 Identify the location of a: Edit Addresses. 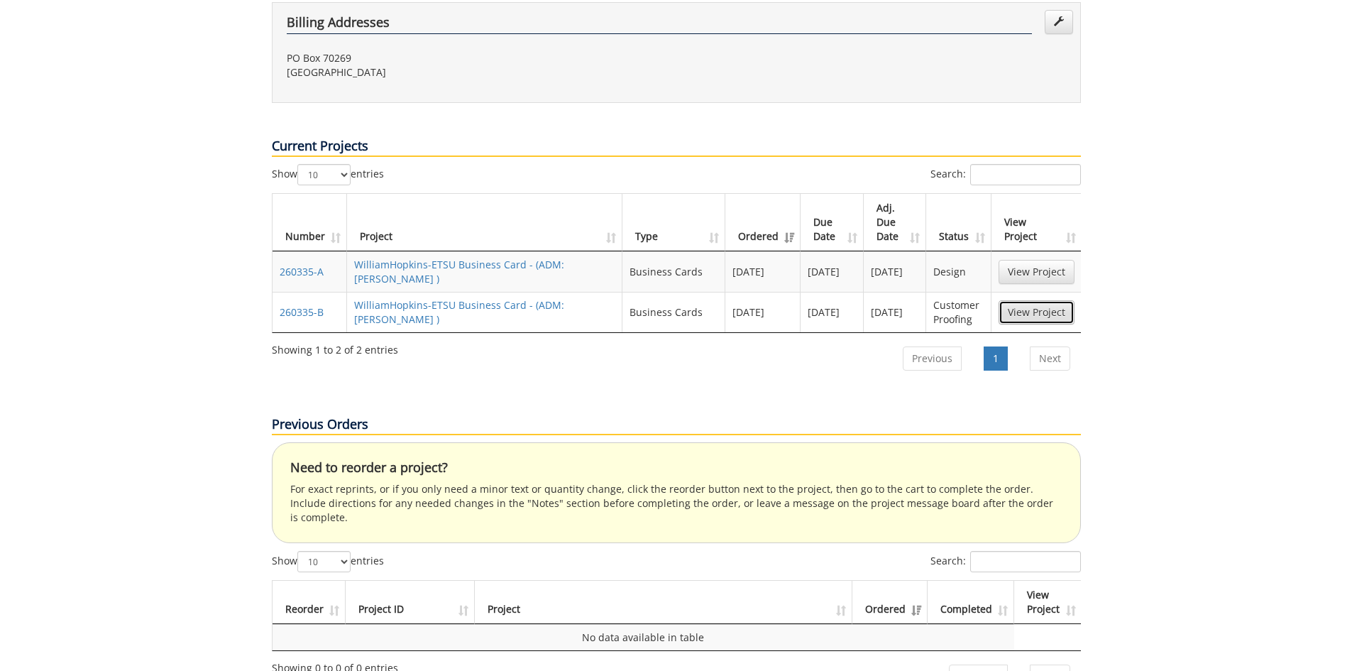
(1059, 22).